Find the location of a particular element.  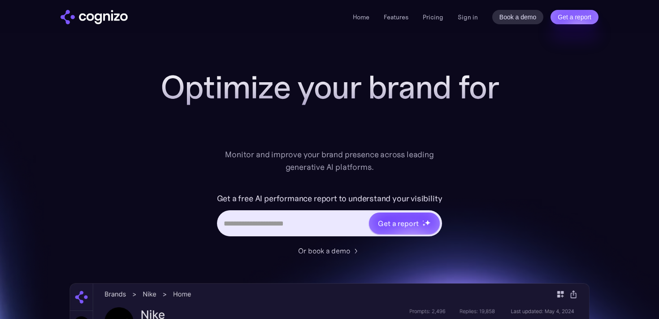

a: Or book a demo is located at coordinates (330, 250).